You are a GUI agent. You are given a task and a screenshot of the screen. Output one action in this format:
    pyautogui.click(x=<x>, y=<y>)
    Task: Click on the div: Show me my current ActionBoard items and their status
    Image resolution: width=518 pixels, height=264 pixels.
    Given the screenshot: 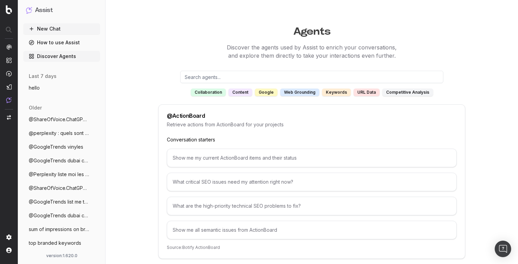 What is the action you would take?
    pyautogui.click(x=312, y=158)
    